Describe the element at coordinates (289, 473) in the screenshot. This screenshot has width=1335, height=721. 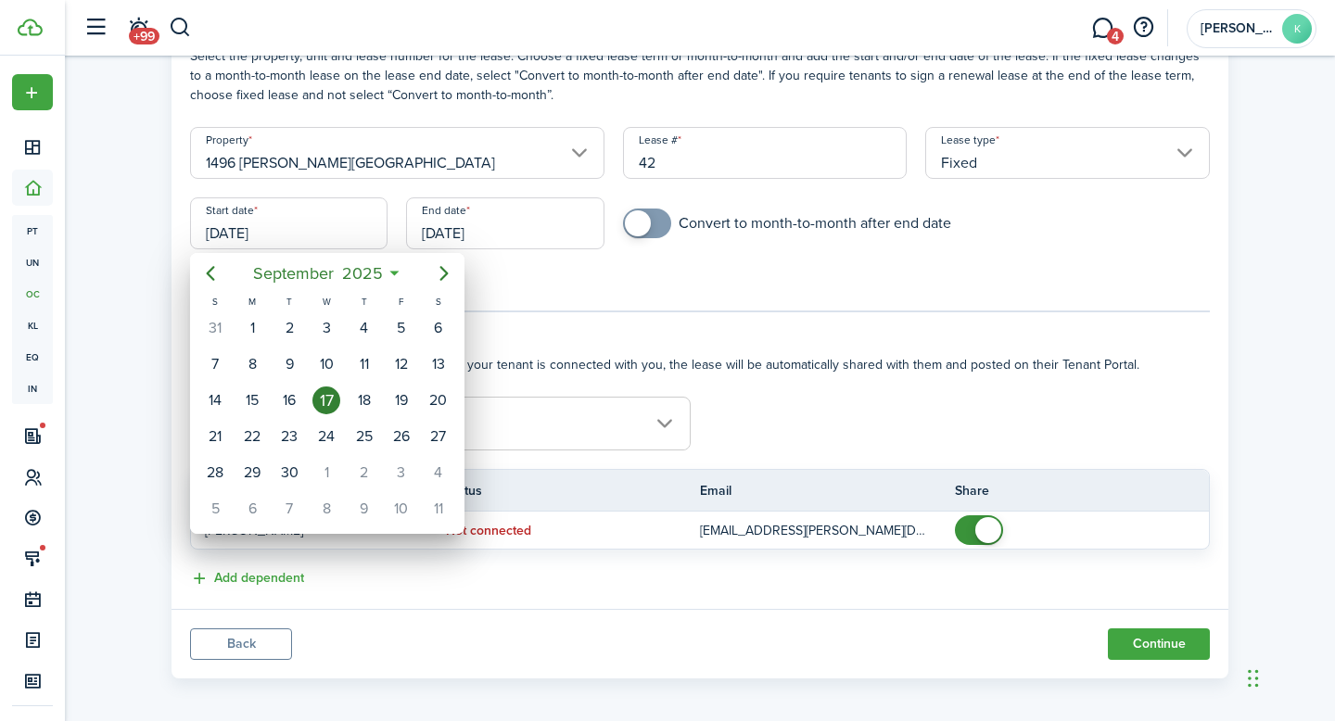
I see `div: Tuesday, September 30, 2025` at that location.